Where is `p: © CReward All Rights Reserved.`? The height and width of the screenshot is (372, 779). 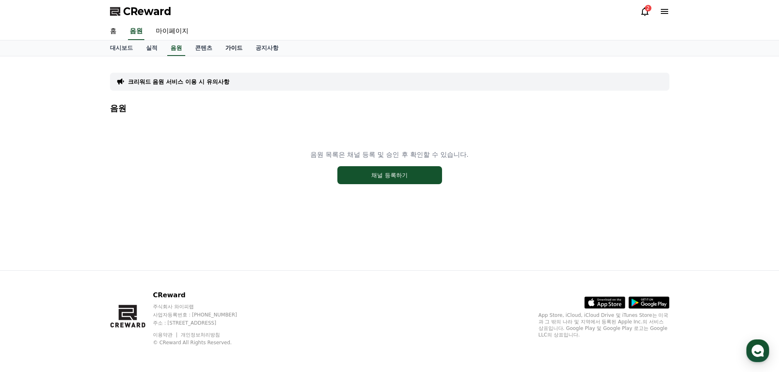
p: © CReward All Rights Reserved. is located at coordinates (203, 343).